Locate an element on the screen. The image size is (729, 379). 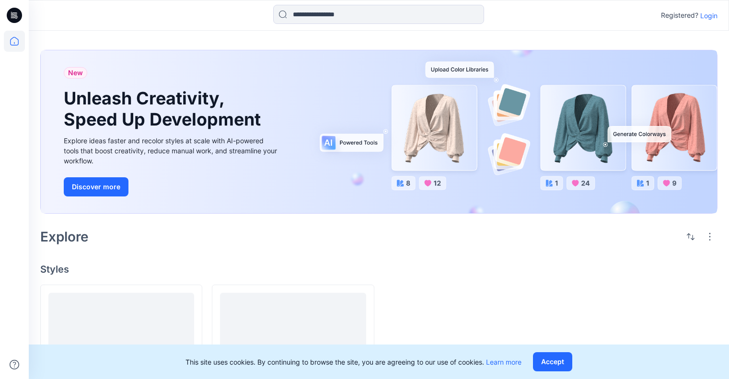
button: Accept is located at coordinates (552, 362).